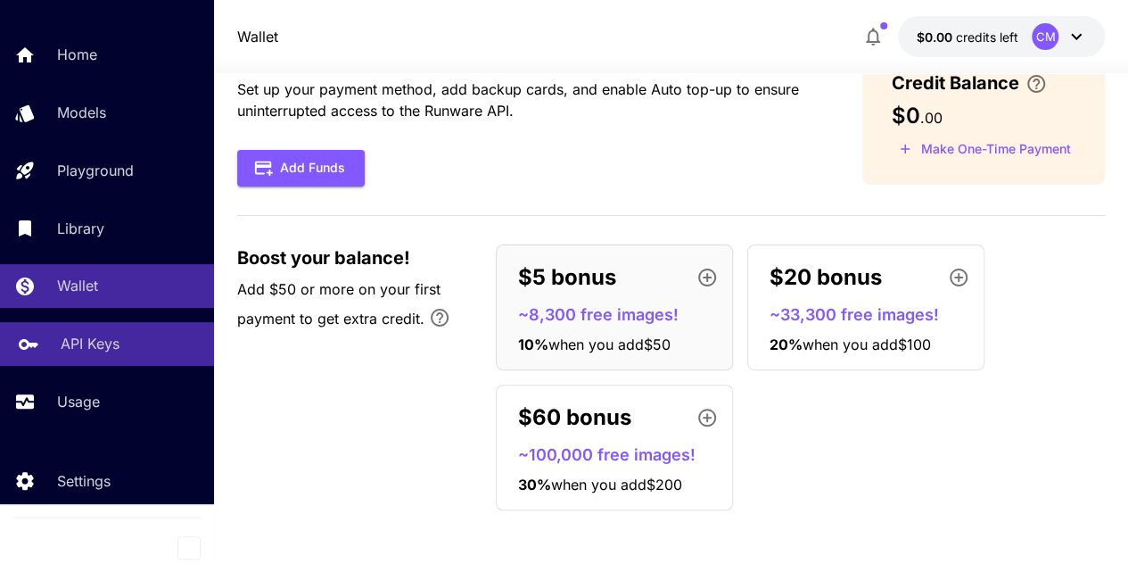 This screenshot has width=1128, height=564. Describe the element at coordinates (189, 548) in the screenshot. I see `button: Collapse sidebar` at that location.